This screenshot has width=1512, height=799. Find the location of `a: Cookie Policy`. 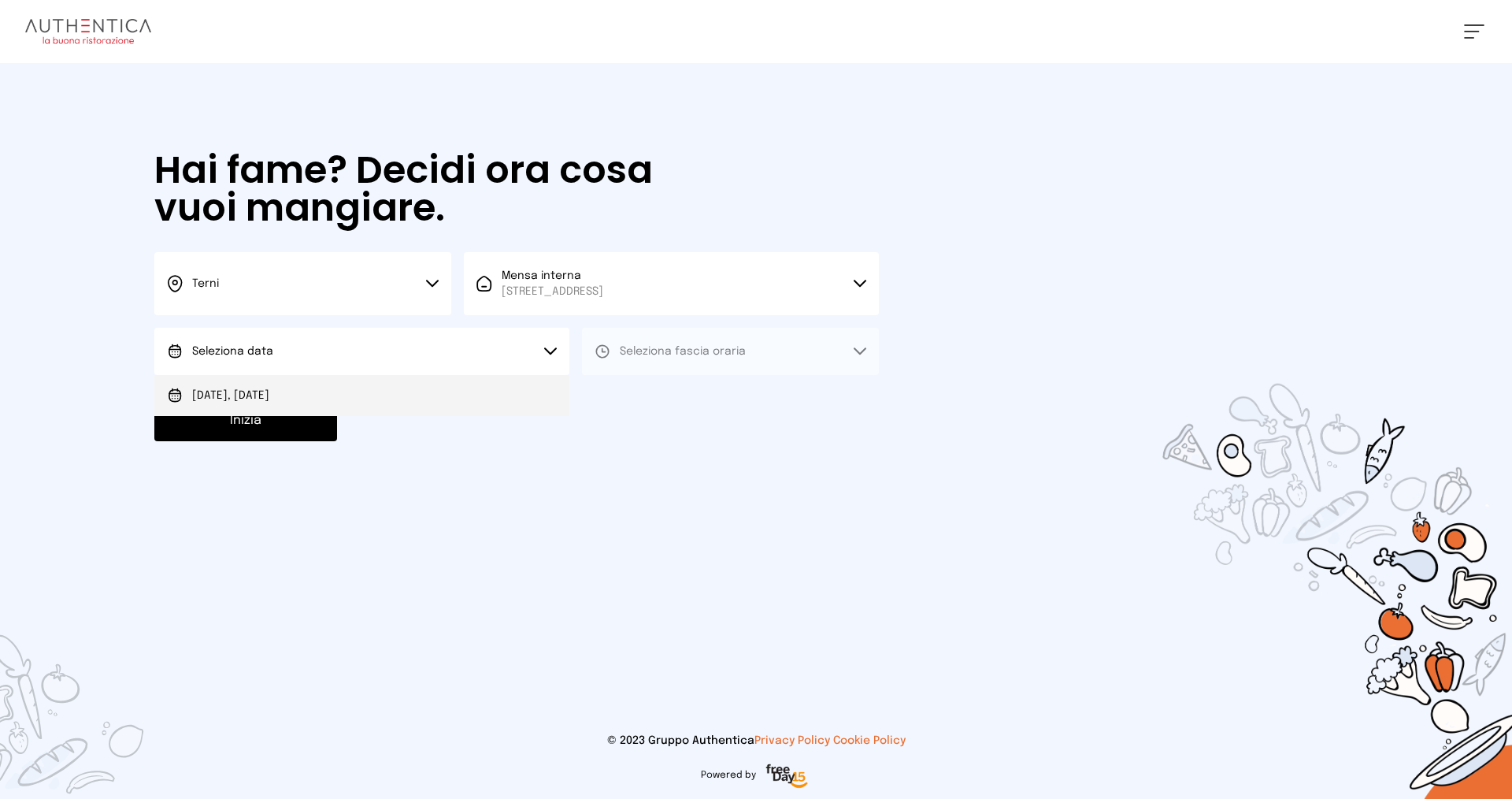

a: Cookie Policy is located at coordinates (869, 741).